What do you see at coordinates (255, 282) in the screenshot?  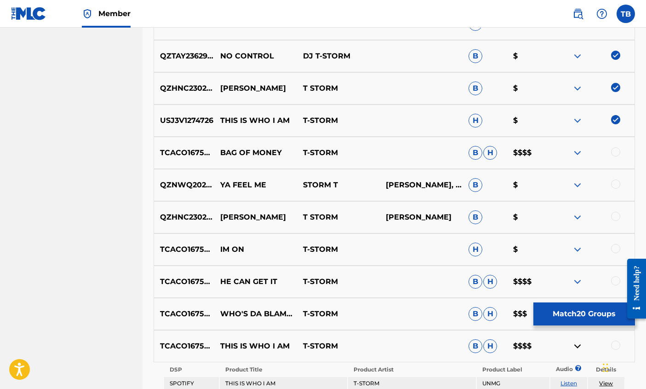 I see `p: HE CAN GET IT` at bounding box center [255, 282].